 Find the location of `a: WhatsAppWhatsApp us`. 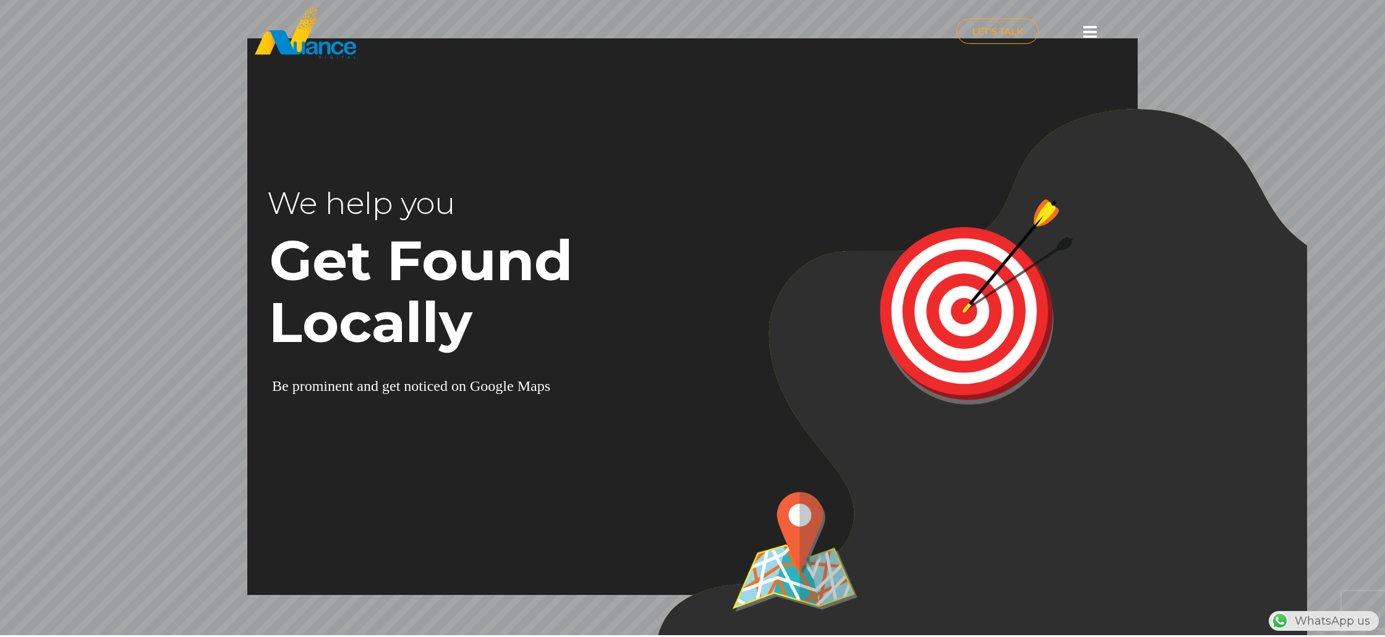

a: WhatsAppWhatsApp us is located at coordinates (1324, 621).